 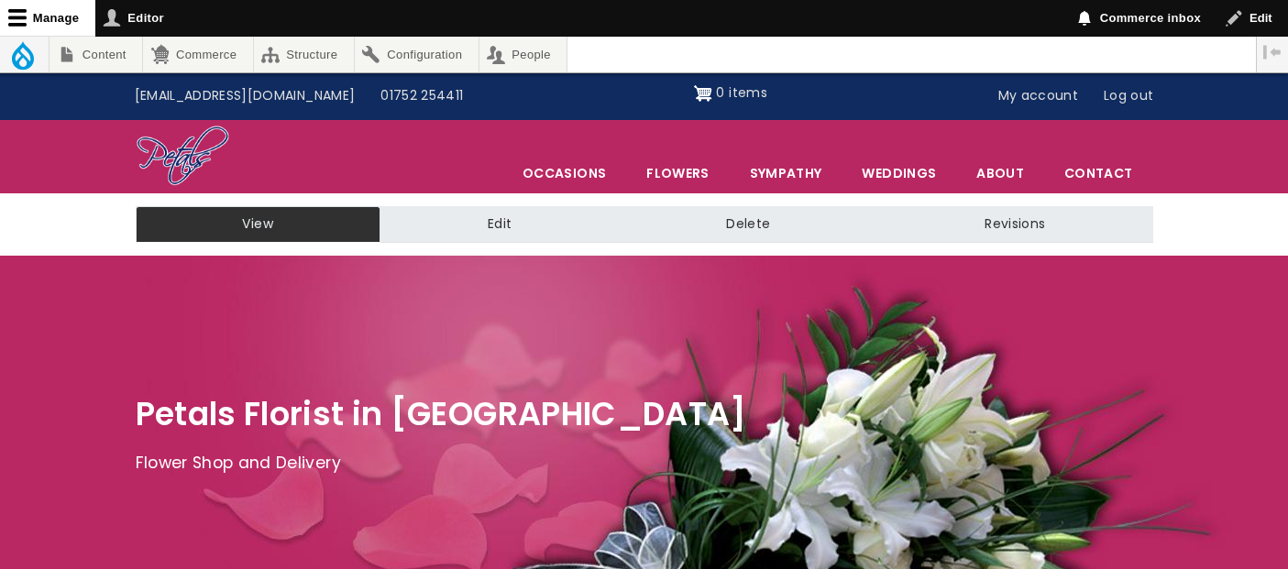 I want to click on a: My account, so click(x=1038, y=96).